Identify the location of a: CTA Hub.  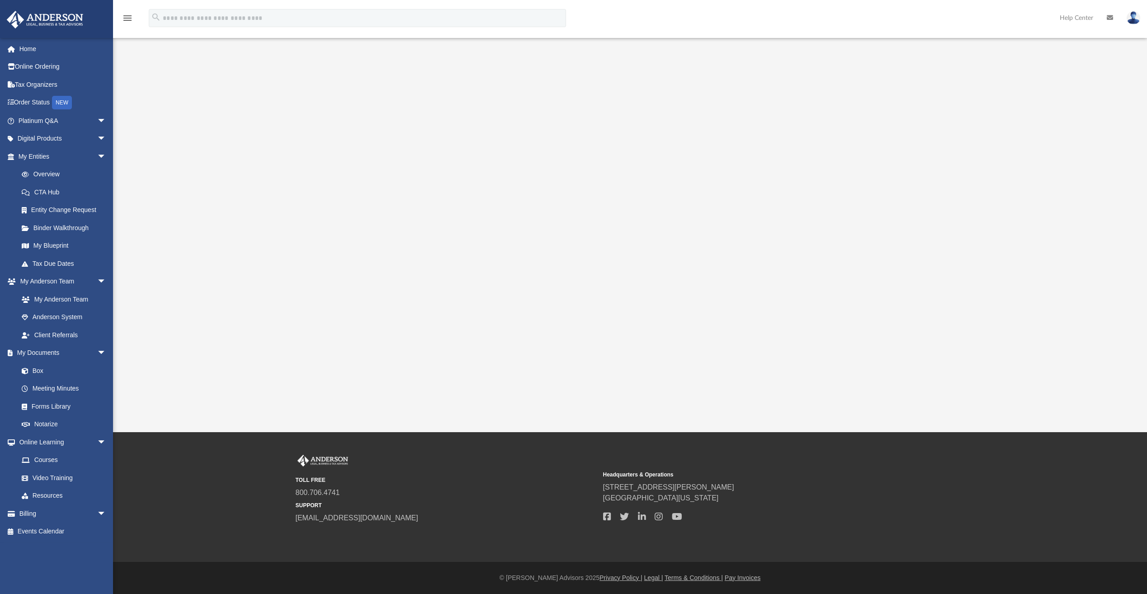
(66, 192).